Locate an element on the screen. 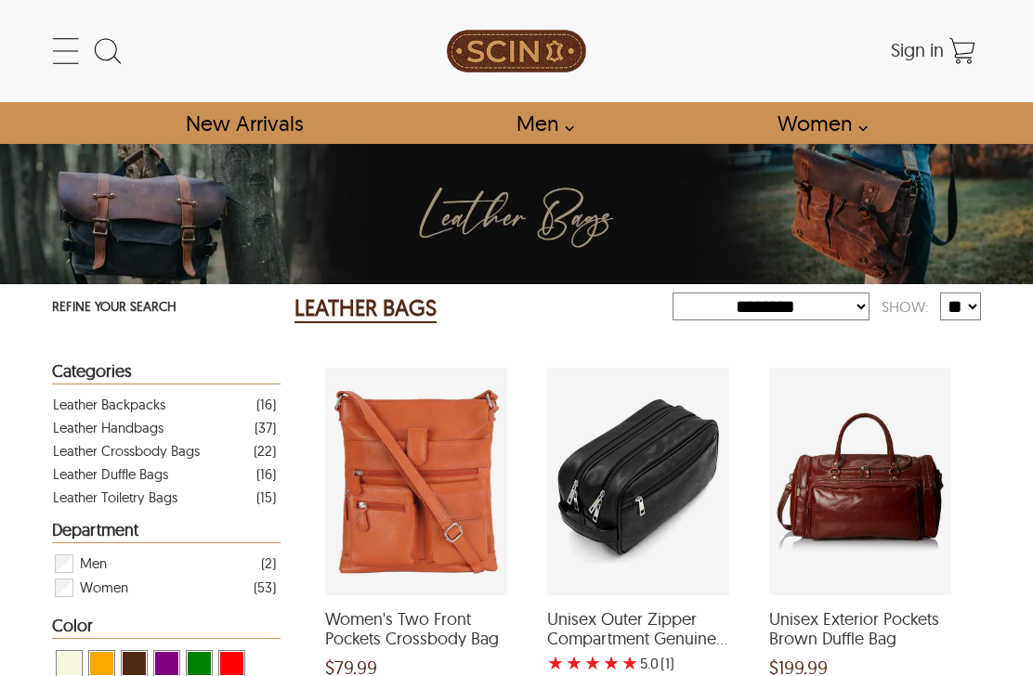 Image resolution: width=1033 pixels, height=676 pixels. div: Filter Leather Backpacks is located at coordinates (164, 404).